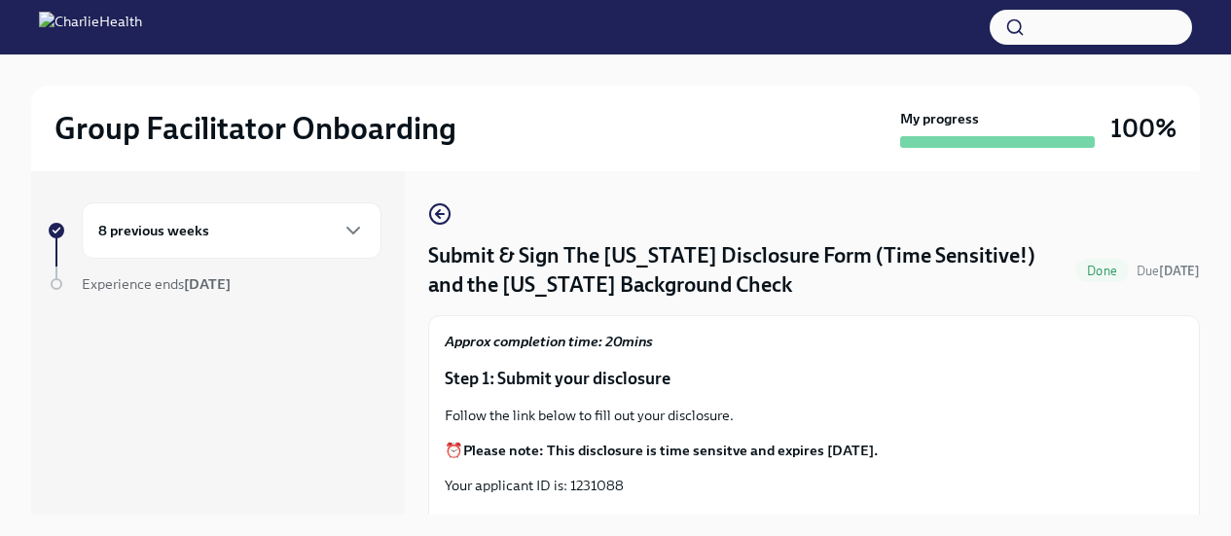  I want to click on strong: My progress, so click(939, 119).